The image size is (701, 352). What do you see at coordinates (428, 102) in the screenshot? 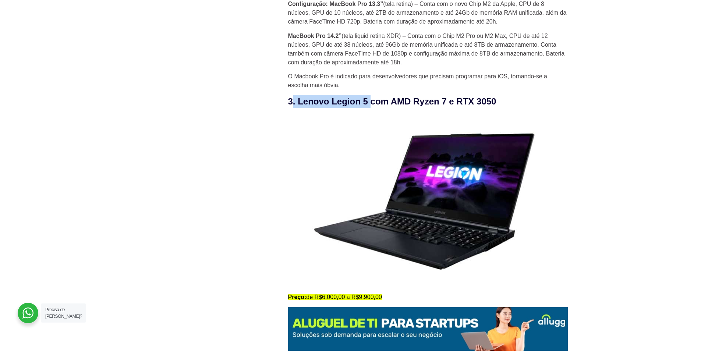
I see `h3: 3. Lenovo Legion 5 com AMD Ryzen 7 e RTX 3050` at bounding box center [428, 102].